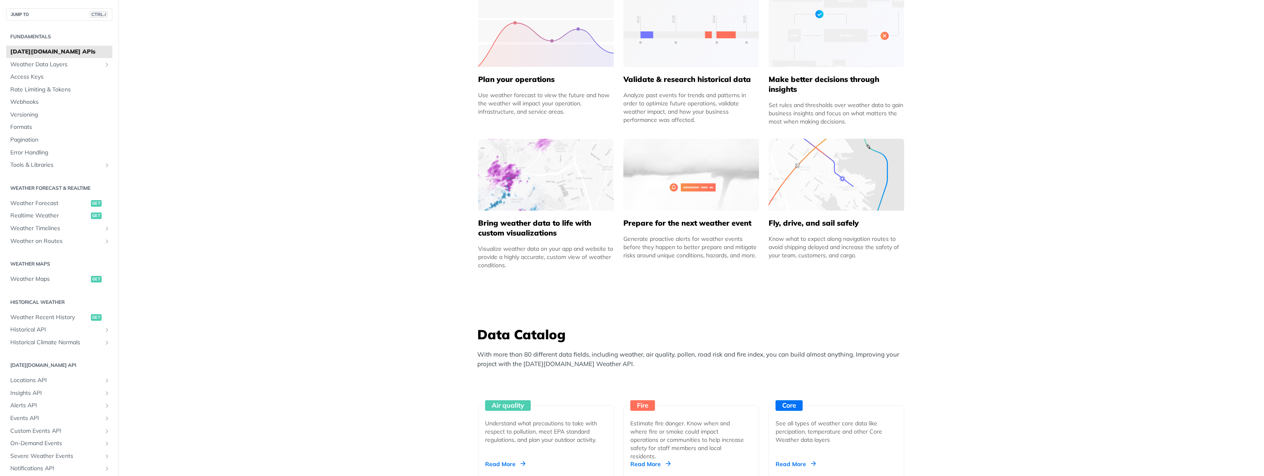 The width and height of the screenshot is (1264, 476). Describe the element at coordinates (60, 127) in the screenshot. I see `span: Formats` at that location.